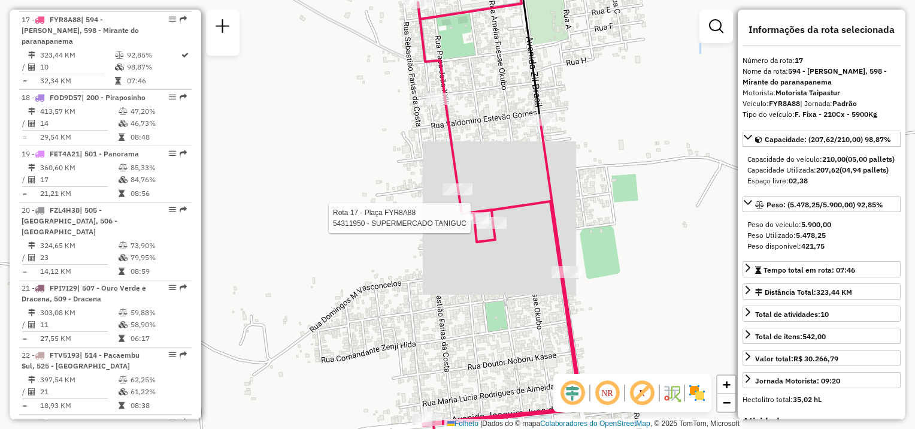 This screenshot has height=429, width=915. What do you see at coordinates (84, 293) in the screenshot?
I see `span: | 507 - Ouro Verde e Dracena, 509 - Dracena` at bounding box center [84, 293].